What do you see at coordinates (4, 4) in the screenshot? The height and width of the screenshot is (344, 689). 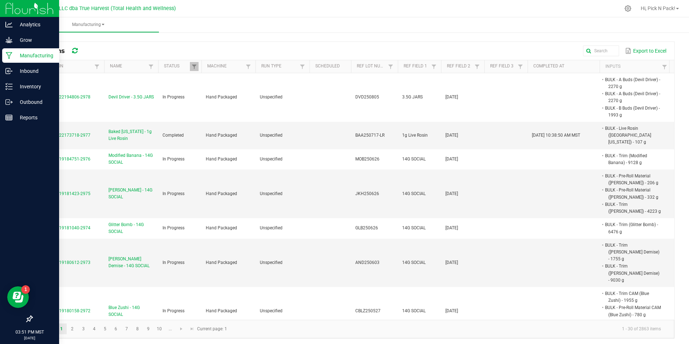 I see `span: 1` at bounding box center [4, 4].